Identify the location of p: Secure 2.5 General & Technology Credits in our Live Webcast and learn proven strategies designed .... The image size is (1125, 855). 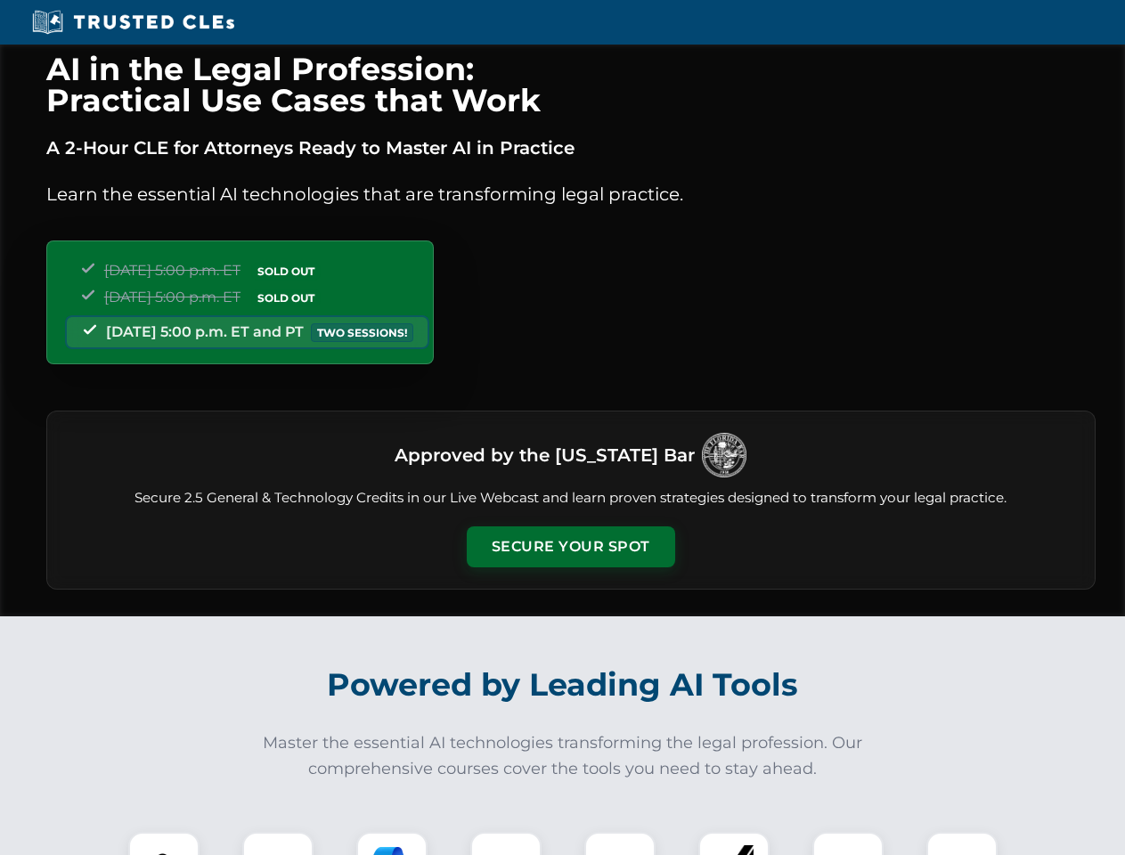
(571, 498).